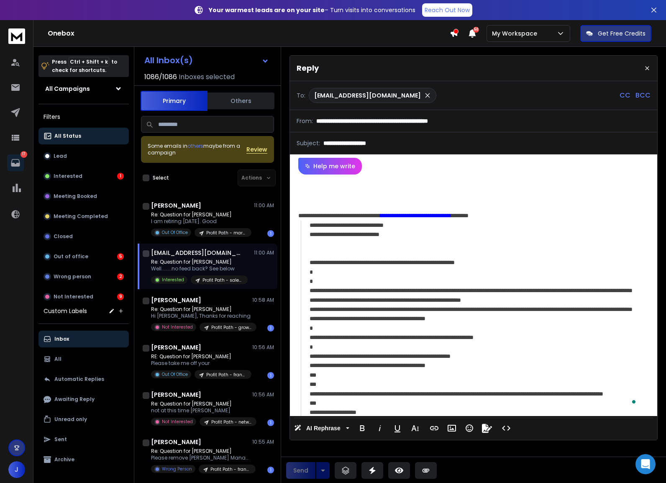 Image resolution: width=666 pixels, height=483 pixels. Describe the element at coordinates (452, 428) in the screenshot. I see `button: Insert Image (Ctrl+P)` at that location.